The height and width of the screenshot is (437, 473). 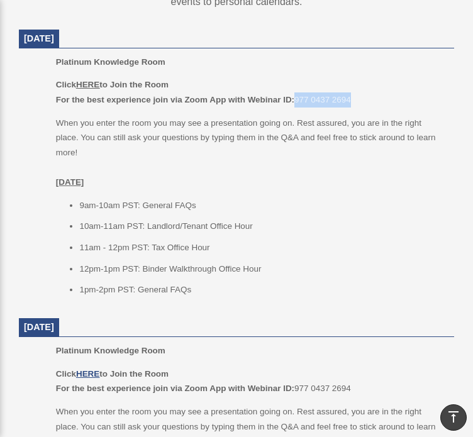 What do you see at coordinates (262, 248) in the screenshot?
I see `li: 11am - 12pm PST: Tax Office Hour` at bounding box center [262, 248].